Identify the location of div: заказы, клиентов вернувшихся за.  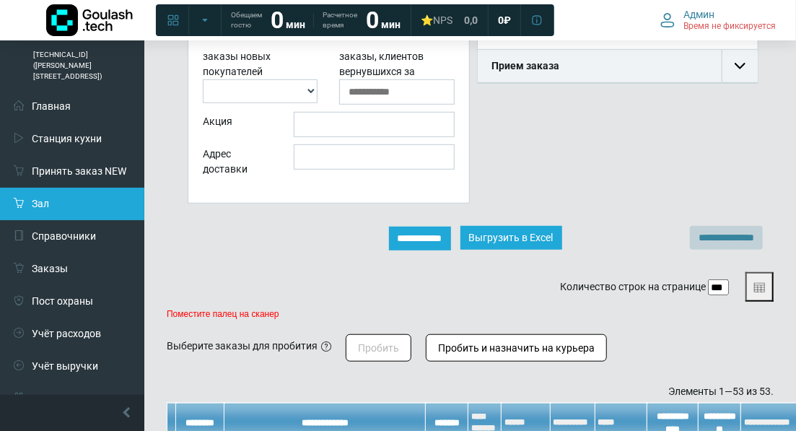
(396, 77).